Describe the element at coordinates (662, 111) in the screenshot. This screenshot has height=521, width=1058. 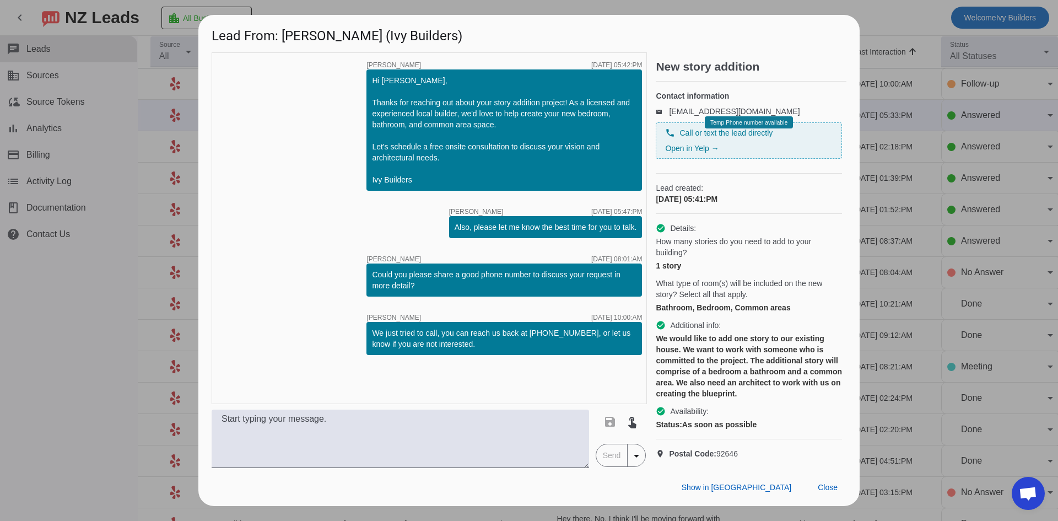
I see `mat-icon: email` at that location.